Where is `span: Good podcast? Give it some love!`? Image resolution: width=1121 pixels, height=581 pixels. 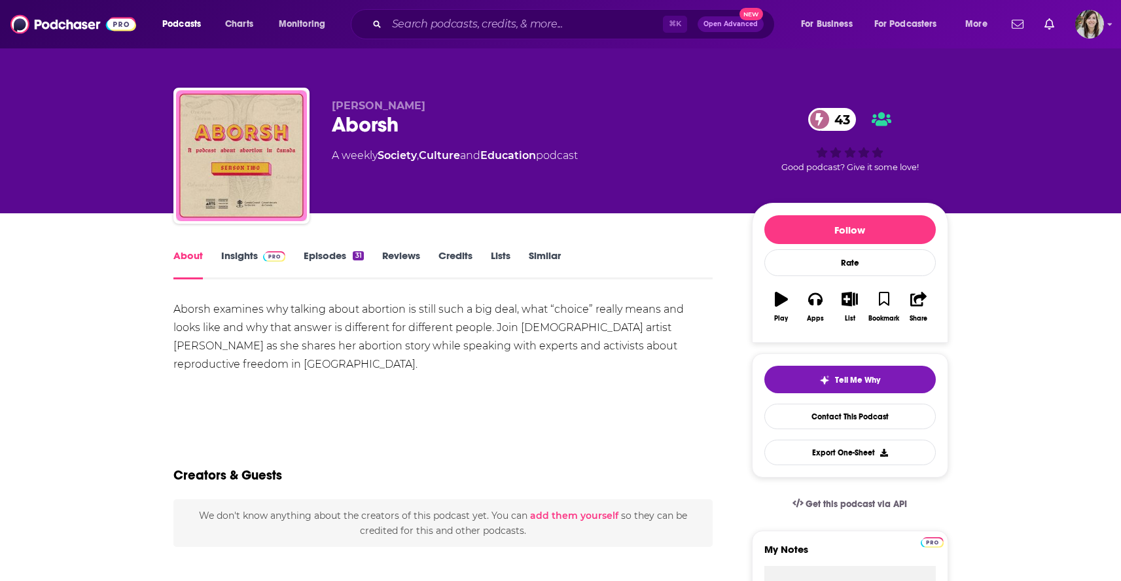
span: Good podcast? Give it some love! is located at coordinates (850, 167).